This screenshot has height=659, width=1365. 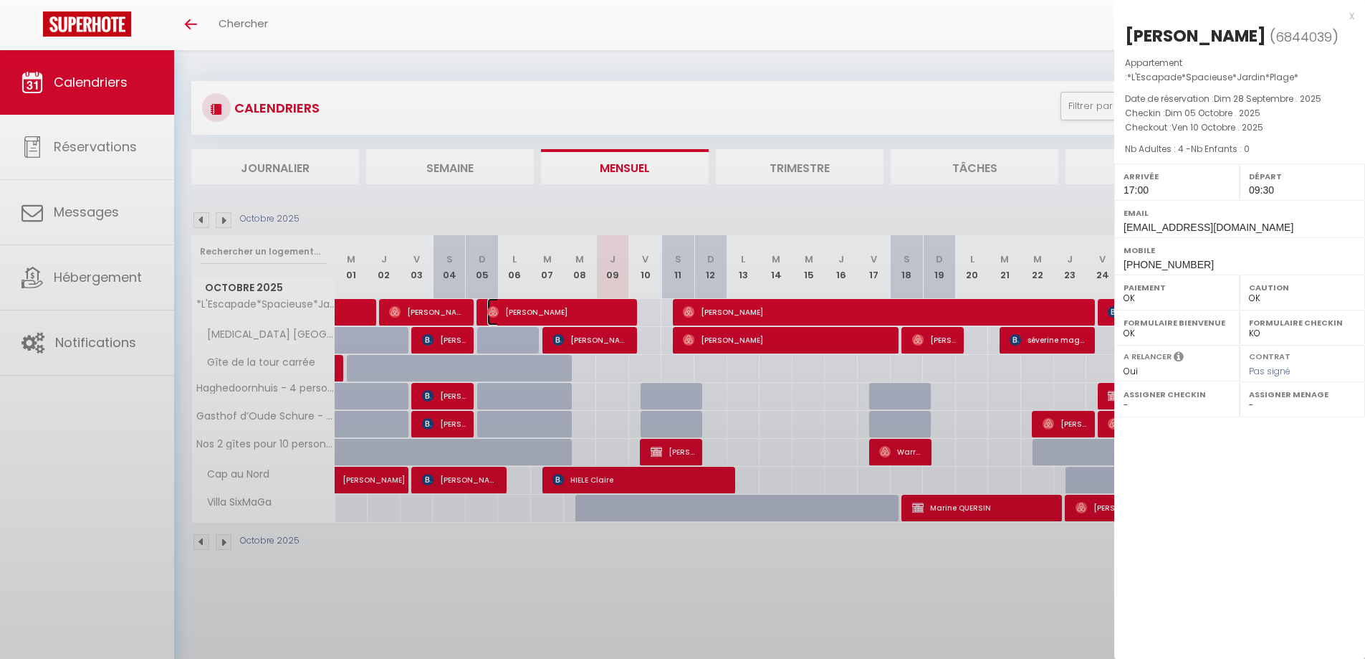 I want to click on label: Formulaire Checkin, so click(x=1302, y=323).